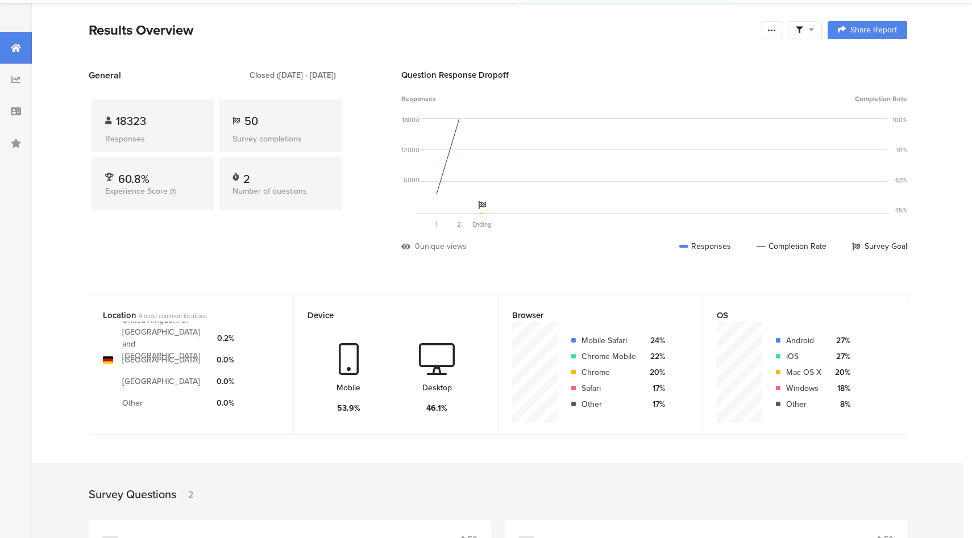 Image resolution: width=972 pixels, height=538 pixels. I want to click on div: 12000, so click(410, 150).